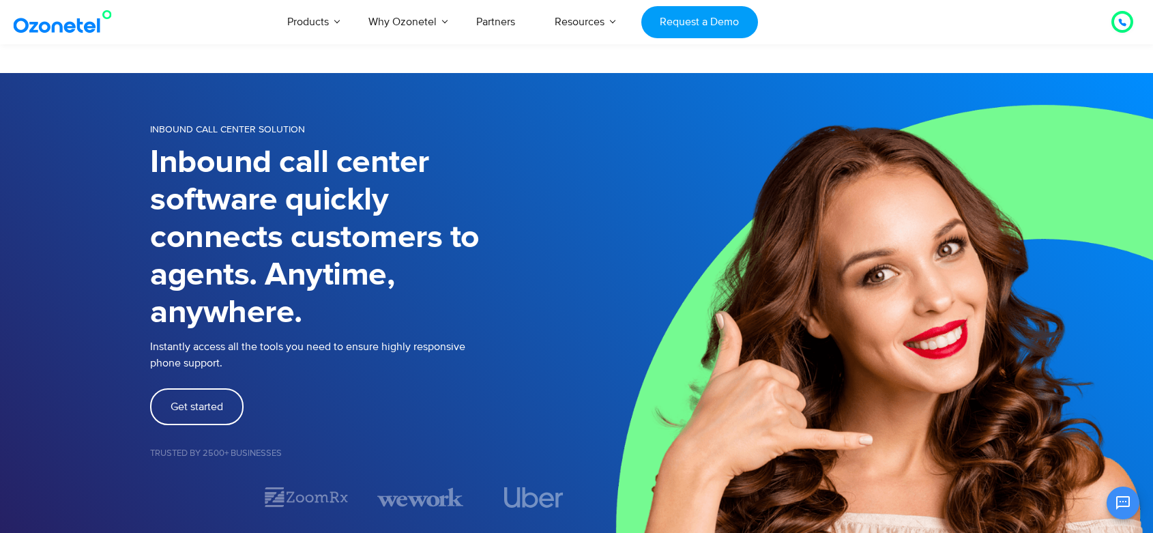 The width and height of the screenshot is (1153, 533). Describe the element at coordinates (420, 497) in the screenshot. I see `div: 3 / 7` at that location.